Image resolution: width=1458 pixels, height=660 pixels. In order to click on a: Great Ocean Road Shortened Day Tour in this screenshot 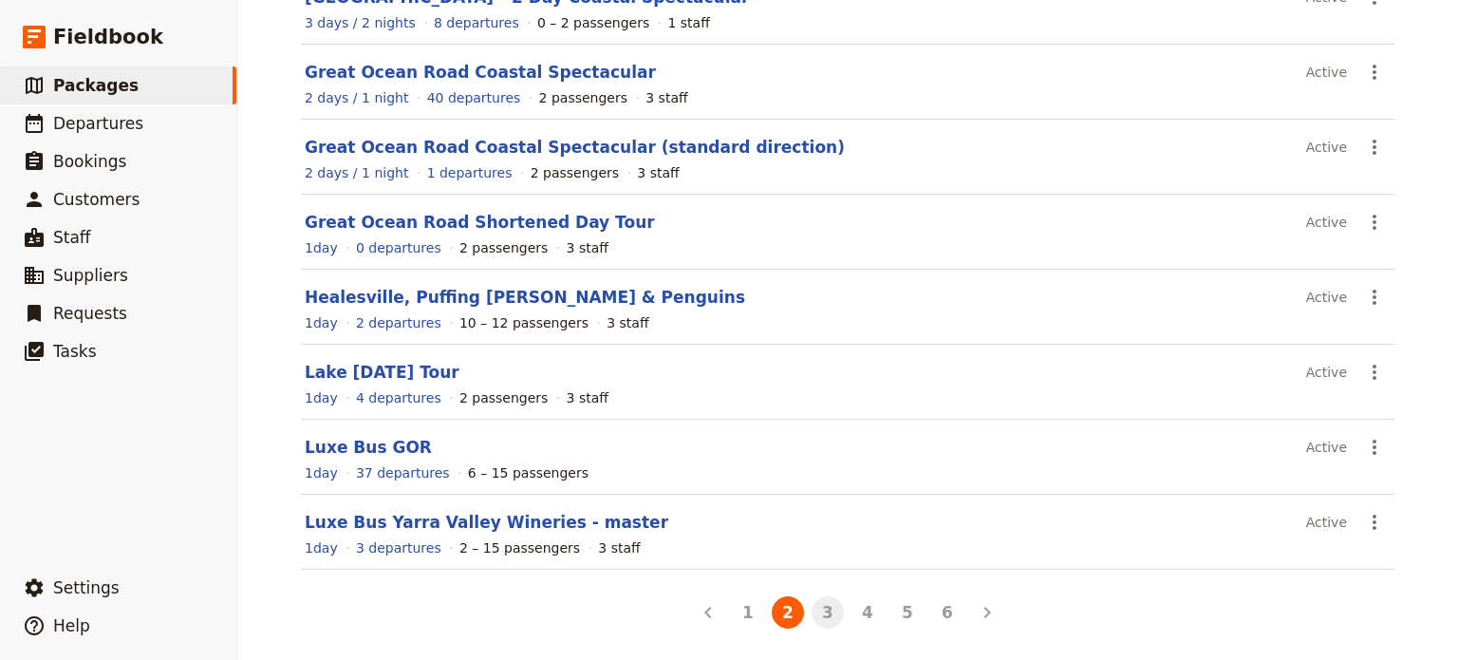, I will do `click(479, 222)`.